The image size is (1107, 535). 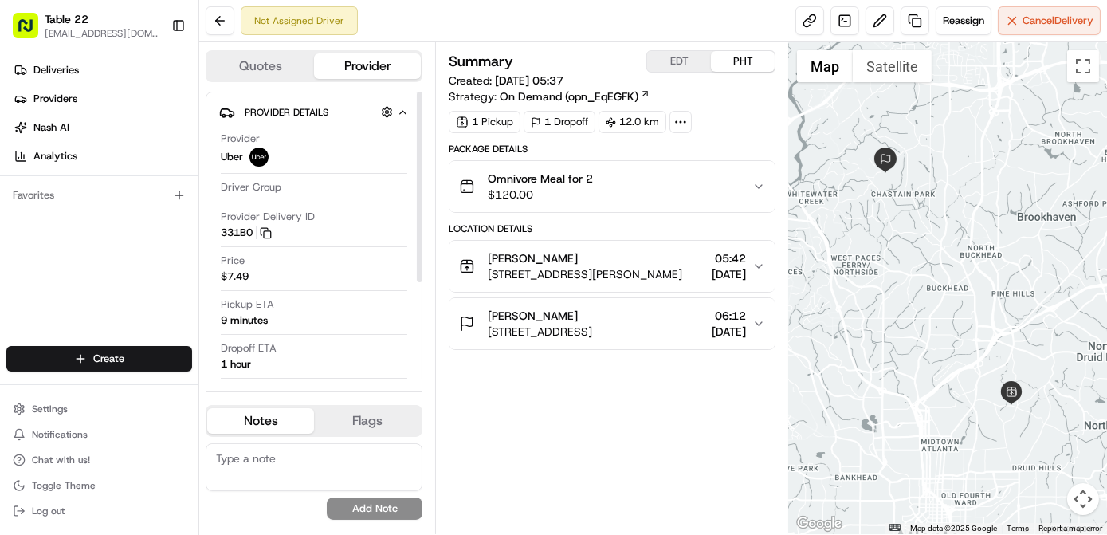 I want to click on div: Past conversations, so click(x=61, y=213).